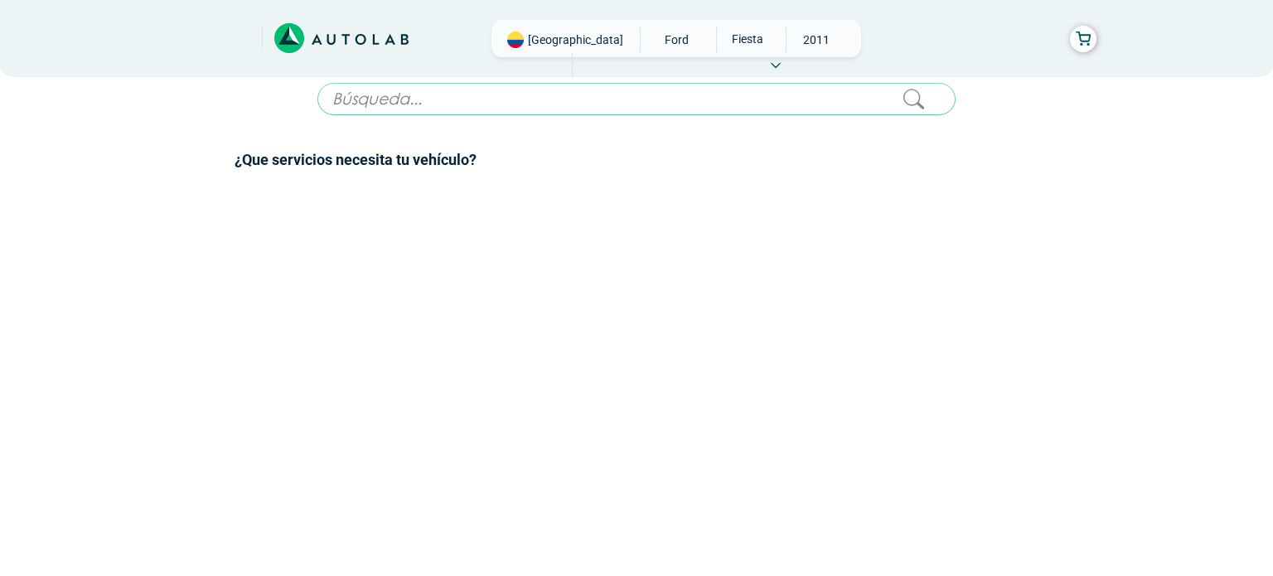  I want to click on span: FORD, so click(676, 40).